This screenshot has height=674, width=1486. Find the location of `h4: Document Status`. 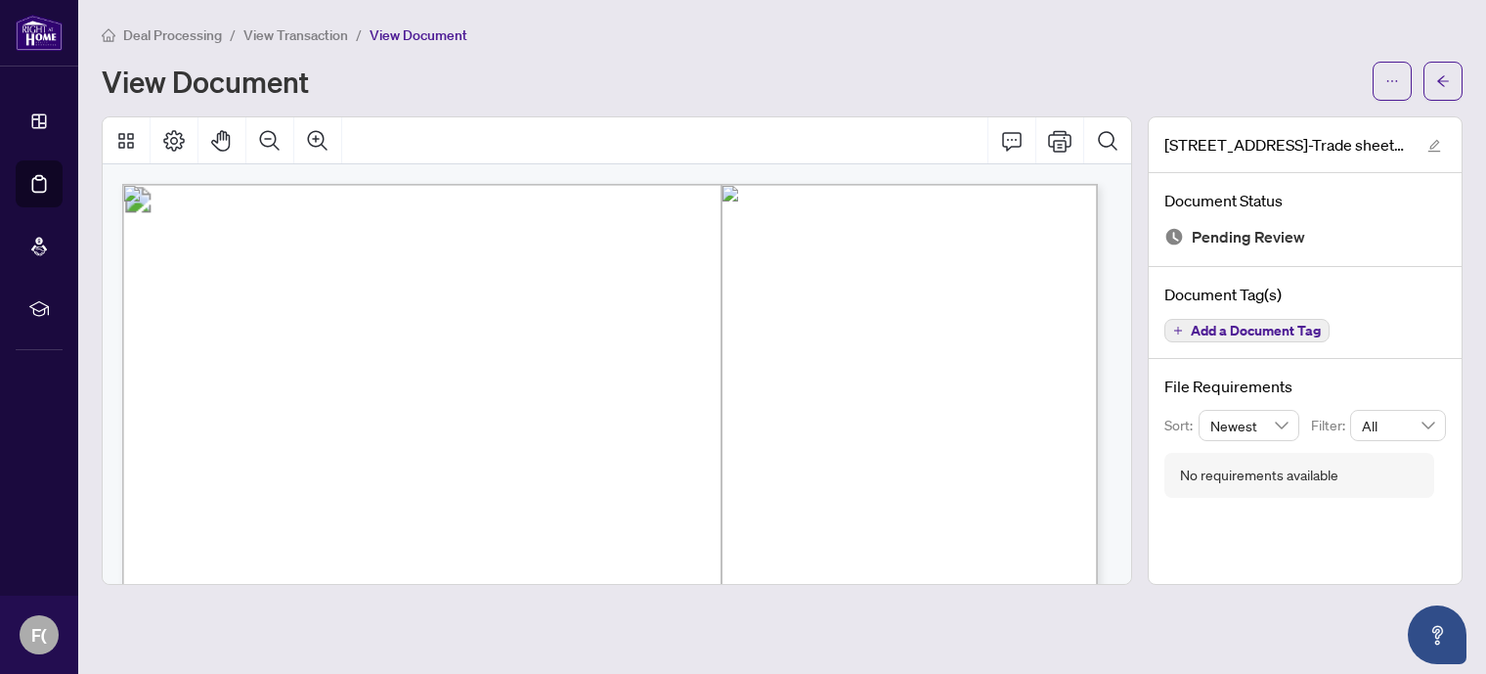

h4: Document Status is located at coordinates (1305, 200).